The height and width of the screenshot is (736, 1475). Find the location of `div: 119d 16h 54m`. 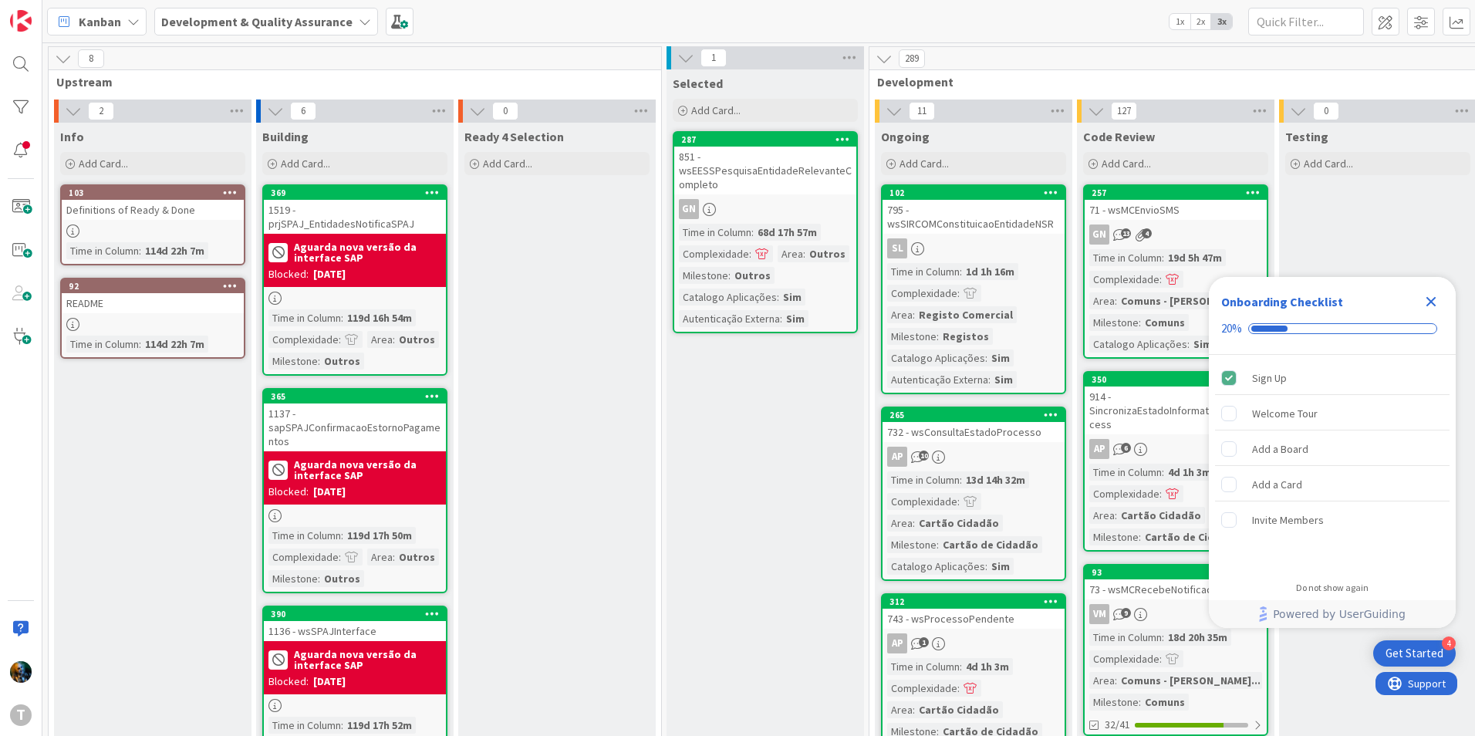

div: 119d 16h 54m is located at coordinates (379, 318).